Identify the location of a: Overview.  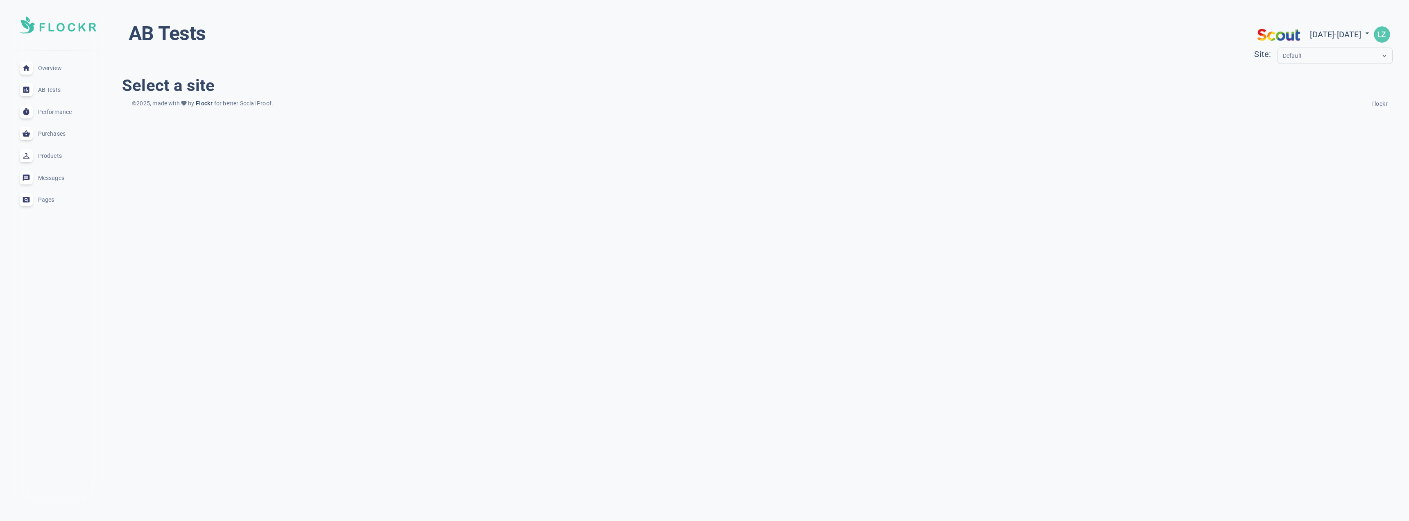
(58, 68).